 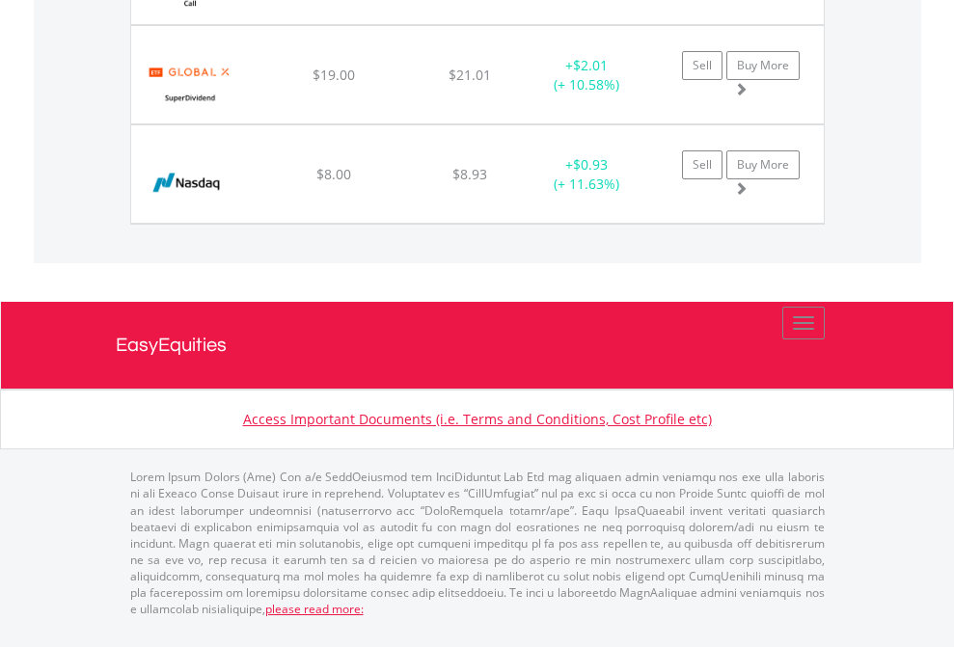 What do you see at coordinates (477, 345) in the screenshot?
I see `div: EasyEquities` at bounding box center [477, 345].